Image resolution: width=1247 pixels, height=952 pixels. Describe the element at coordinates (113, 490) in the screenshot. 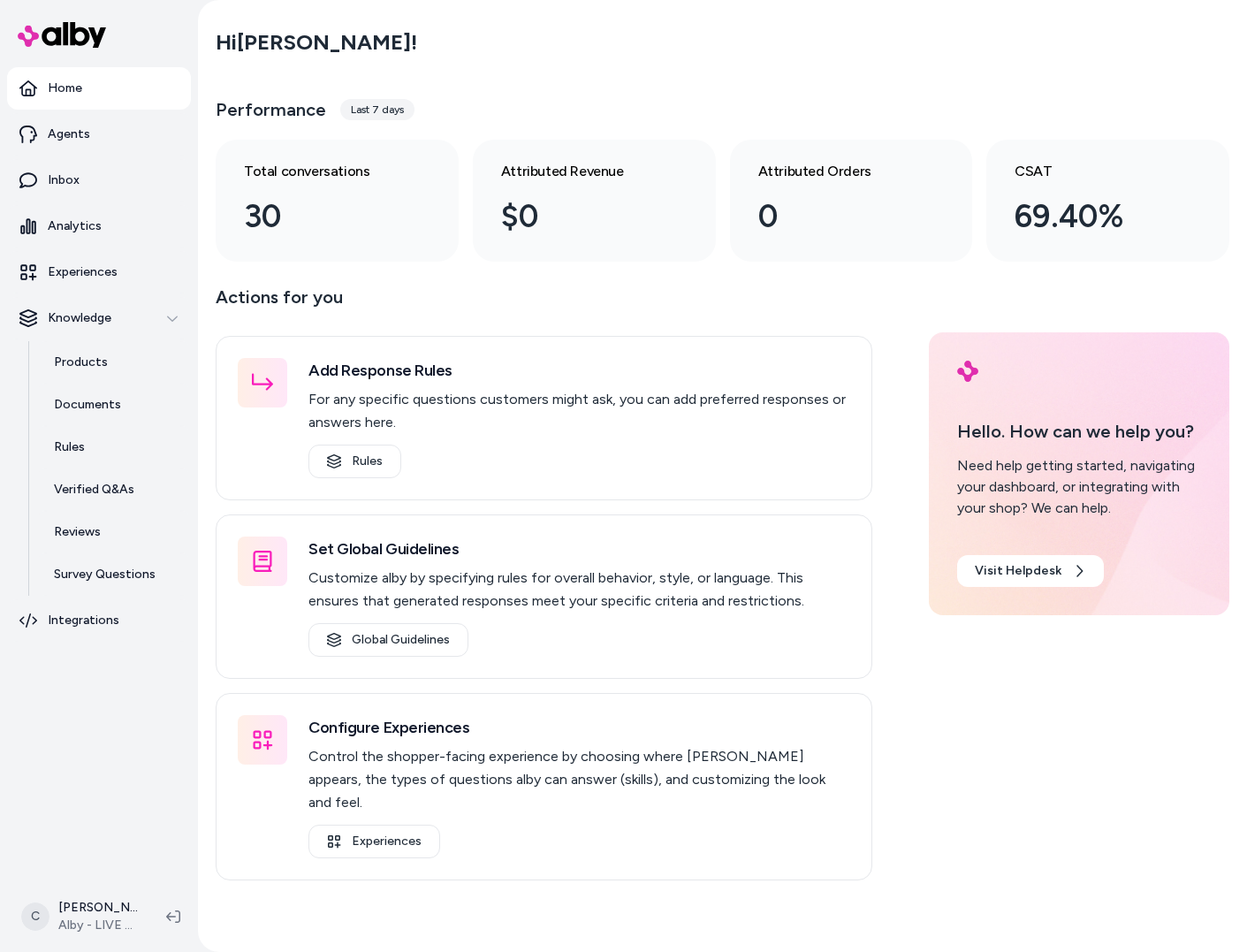

I see `a: Verified Q&As` at that location.